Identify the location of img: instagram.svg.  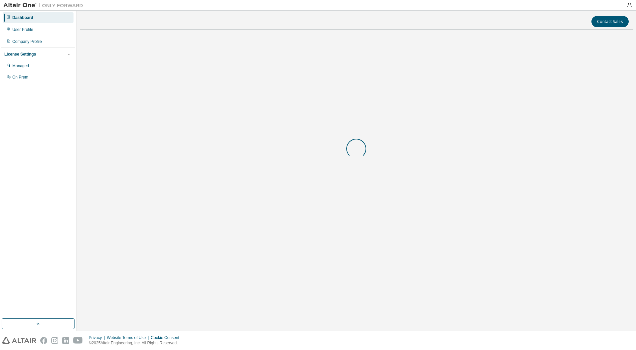
(55, 340).